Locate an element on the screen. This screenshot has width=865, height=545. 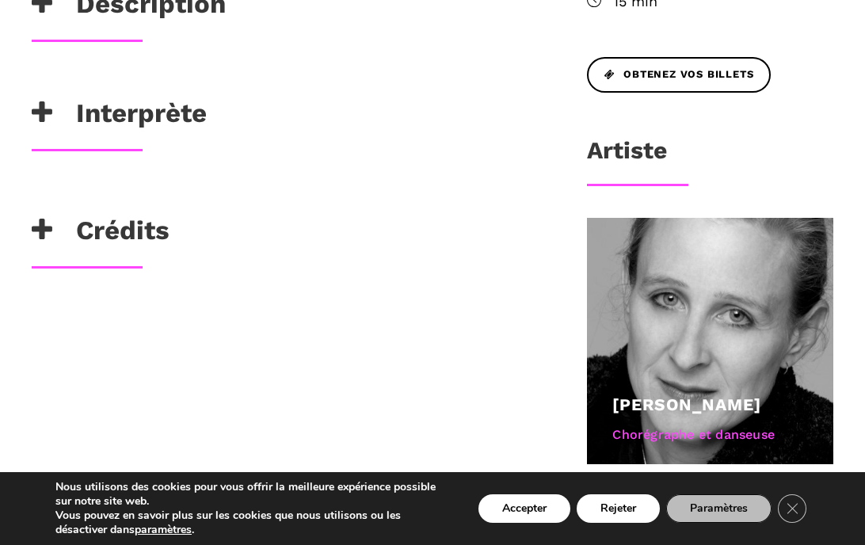
span: Obtenez vos billets is located at coordinates (679, 74).